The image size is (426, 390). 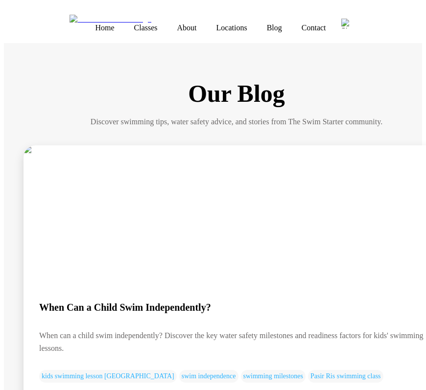 What do you see at coordinates (187, 27) in the screenshot?
I see `a: About` at bounding box center [187, 27].